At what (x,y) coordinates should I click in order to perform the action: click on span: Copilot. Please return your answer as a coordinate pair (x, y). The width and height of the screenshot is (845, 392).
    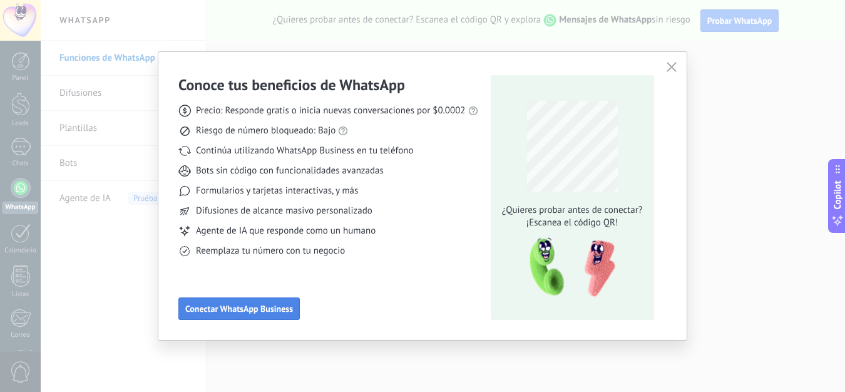
    Looking at the image, I should click on (838, 195).